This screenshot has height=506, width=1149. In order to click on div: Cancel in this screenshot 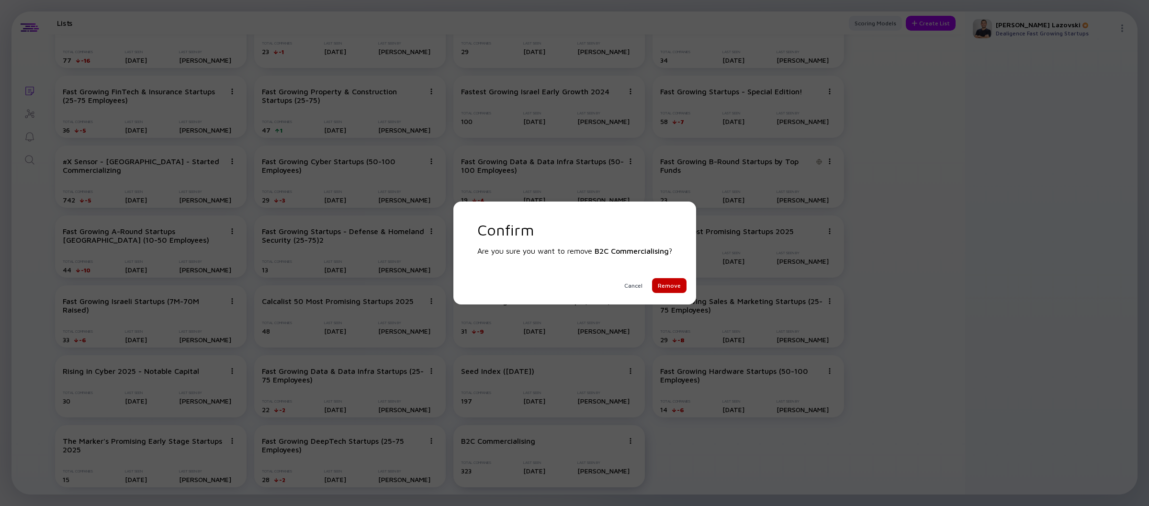, I will do `click(633, 285)`.